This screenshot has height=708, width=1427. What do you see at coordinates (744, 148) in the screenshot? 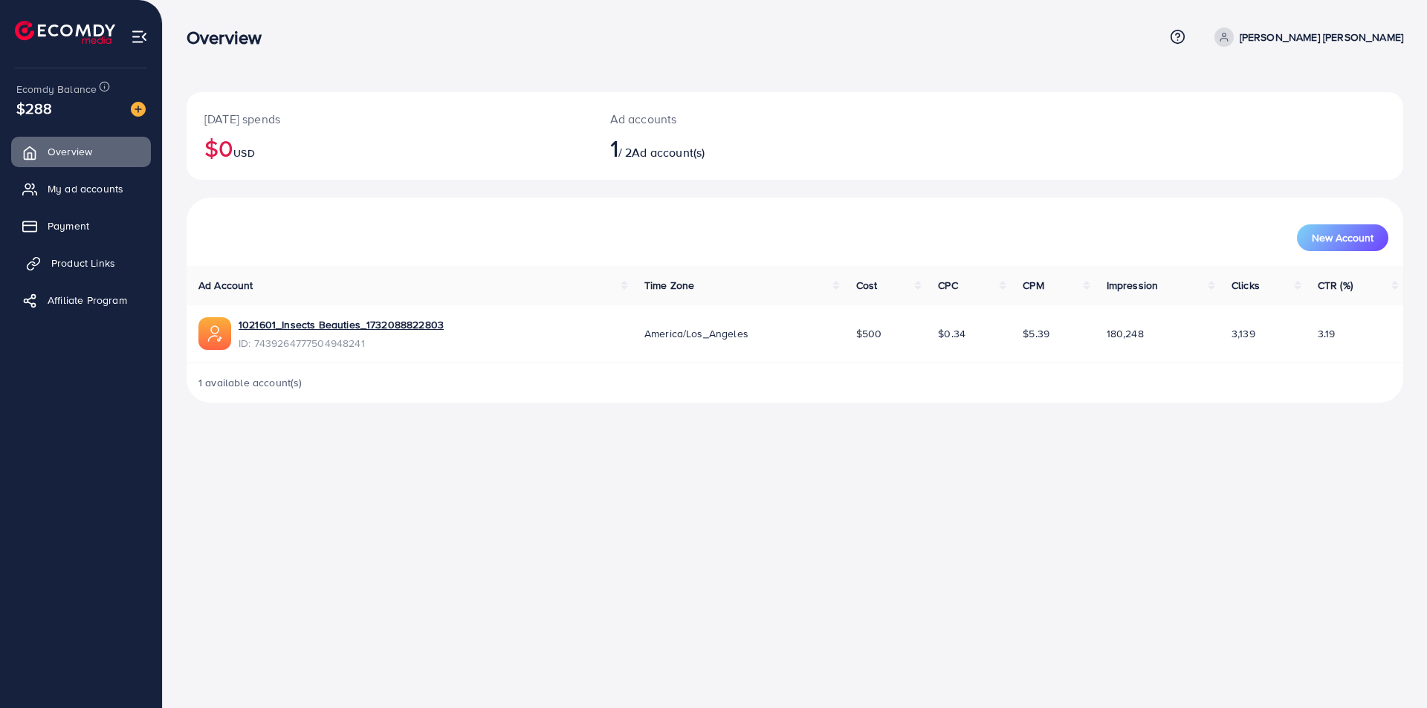
I see `h2: / 2` at bounding box center [744, 148].